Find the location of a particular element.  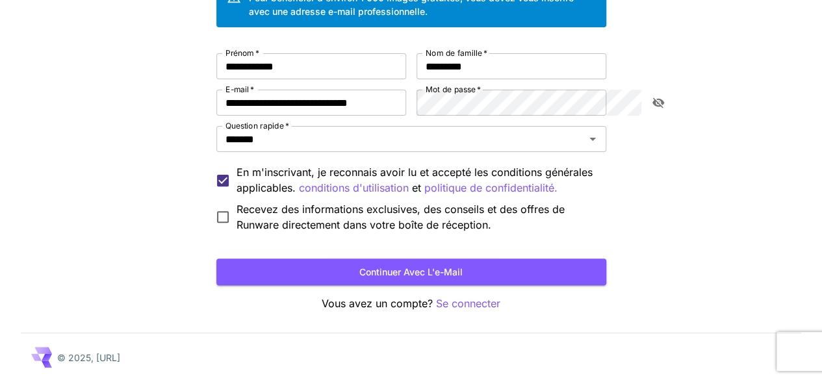

font: Vous avez un compte? is located at coordinates (377, 304).